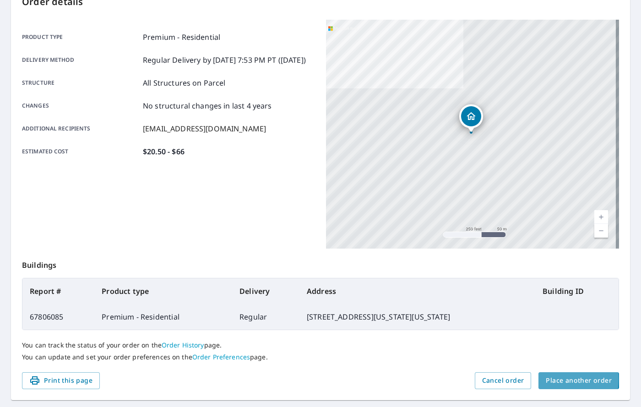 Image resolution: width=641 pixels, height=407 pixels. I want to click on p: $20.50 - $66, so click(163, 152).